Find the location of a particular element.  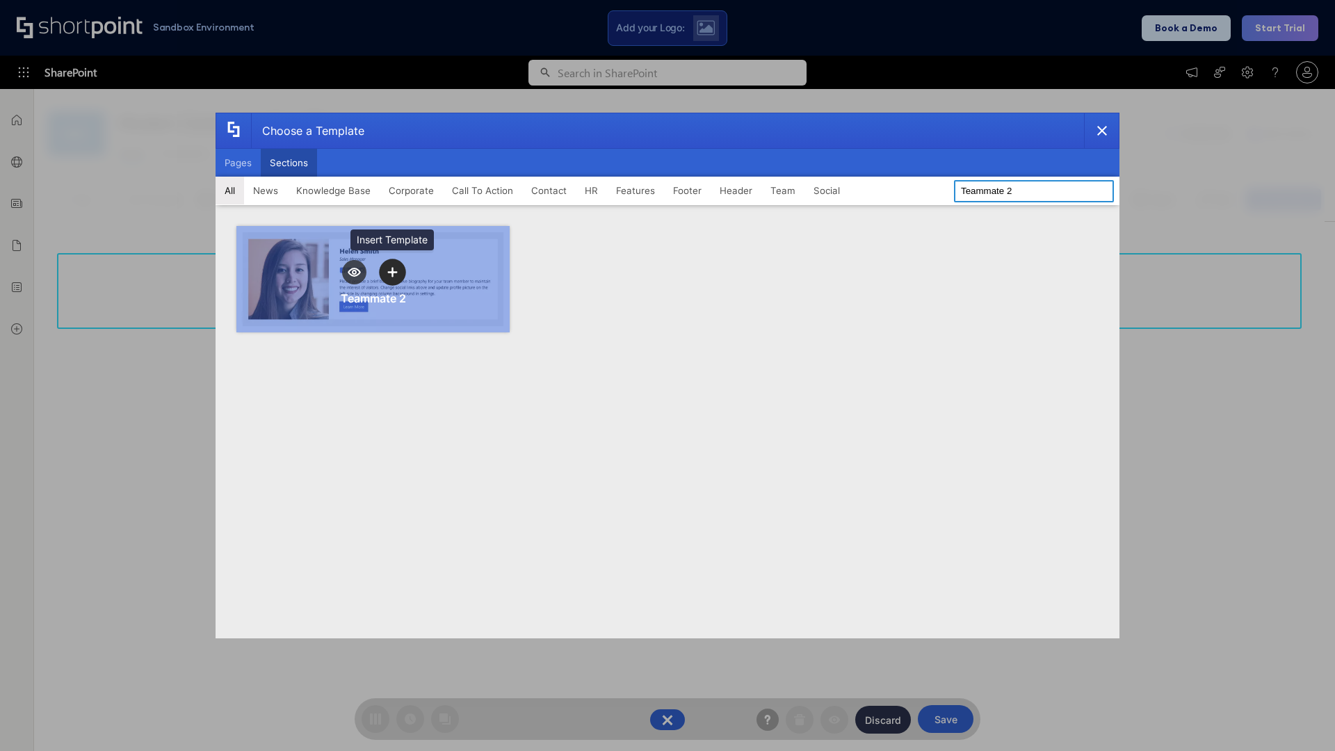

button: Pages is located at coordinates (238, 163).